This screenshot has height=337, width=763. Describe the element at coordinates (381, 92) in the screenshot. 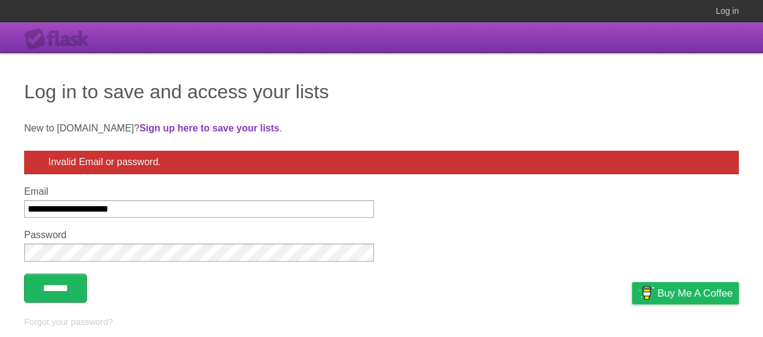

I see `h1: Log in to save and access your lists` at that location.